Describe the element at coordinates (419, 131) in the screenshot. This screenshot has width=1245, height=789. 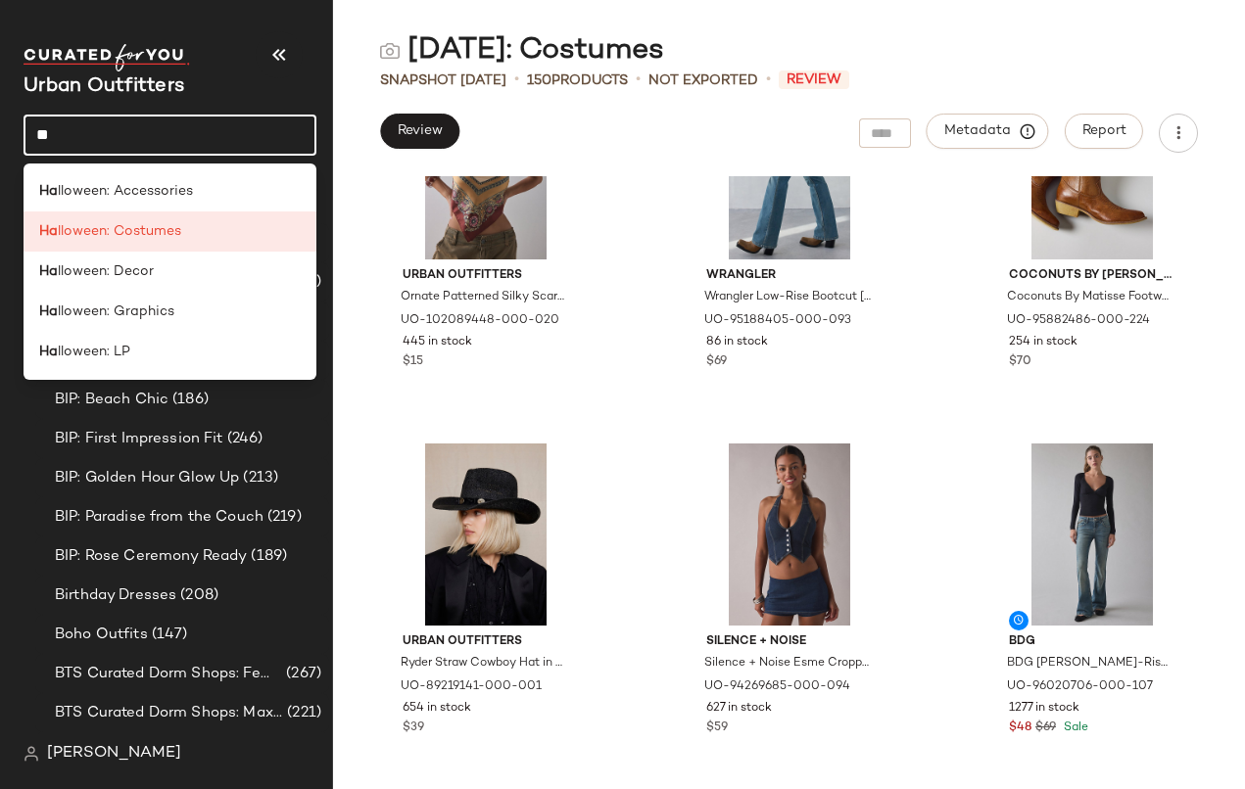
I see `button: Review` at that location.